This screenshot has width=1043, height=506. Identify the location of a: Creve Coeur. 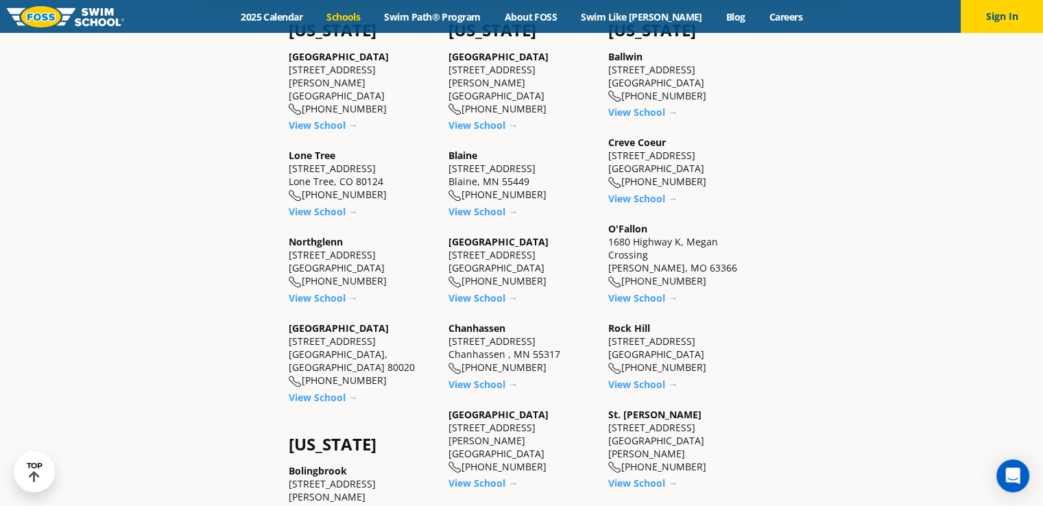
(637, 142).